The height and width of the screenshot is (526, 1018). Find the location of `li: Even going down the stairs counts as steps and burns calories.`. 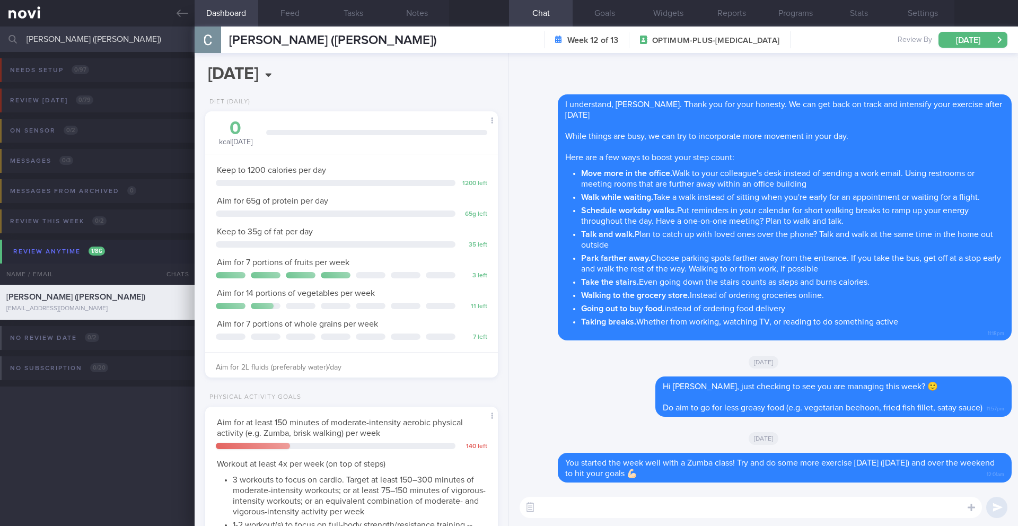

li: Even going down the stairs counts as steps and burns calories. is located at coordinates (793, 280).